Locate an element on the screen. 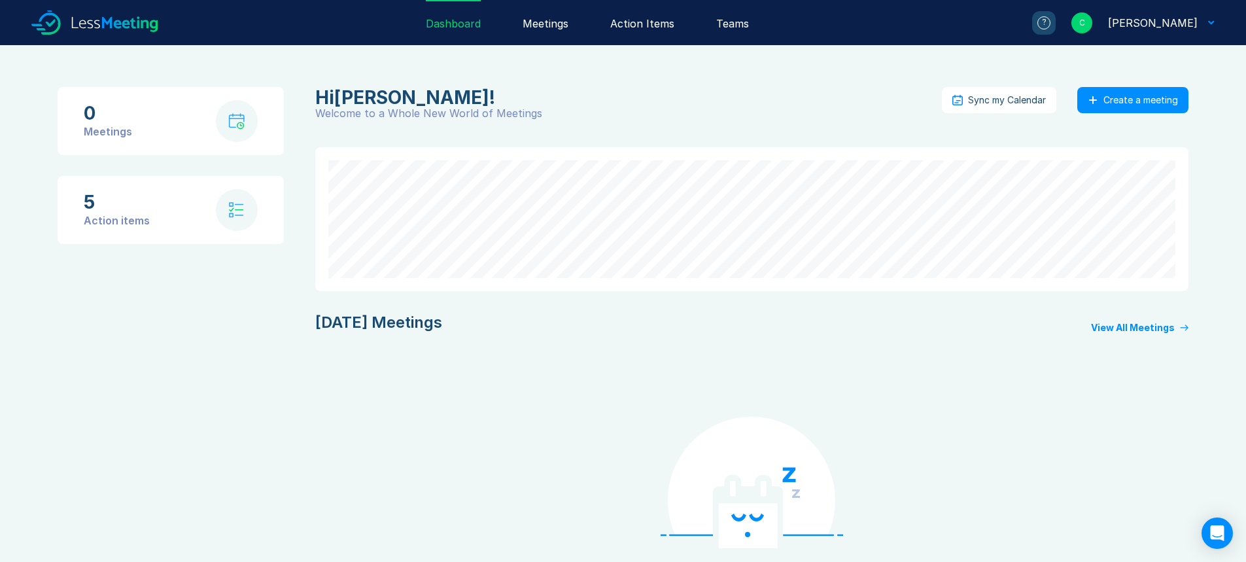 The height and width of the screenshot is (562, 1246). img: check-list.svg is located at coordinates (236, 210).